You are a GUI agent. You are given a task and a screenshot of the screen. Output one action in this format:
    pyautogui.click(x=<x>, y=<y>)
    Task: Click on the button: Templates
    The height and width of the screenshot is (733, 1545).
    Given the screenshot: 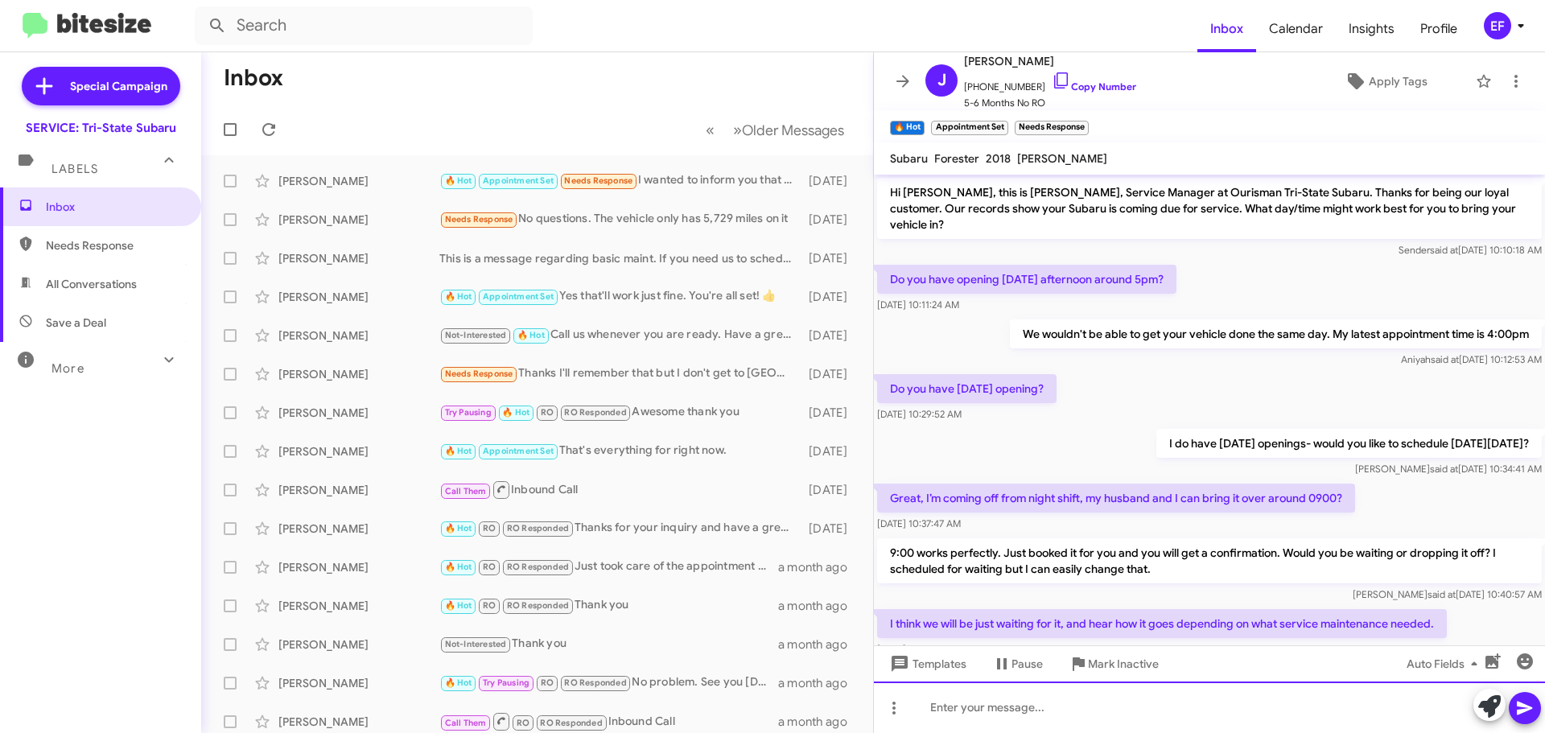 What is the action you would take?
    pyautogui.click(x=926, y=664)
    